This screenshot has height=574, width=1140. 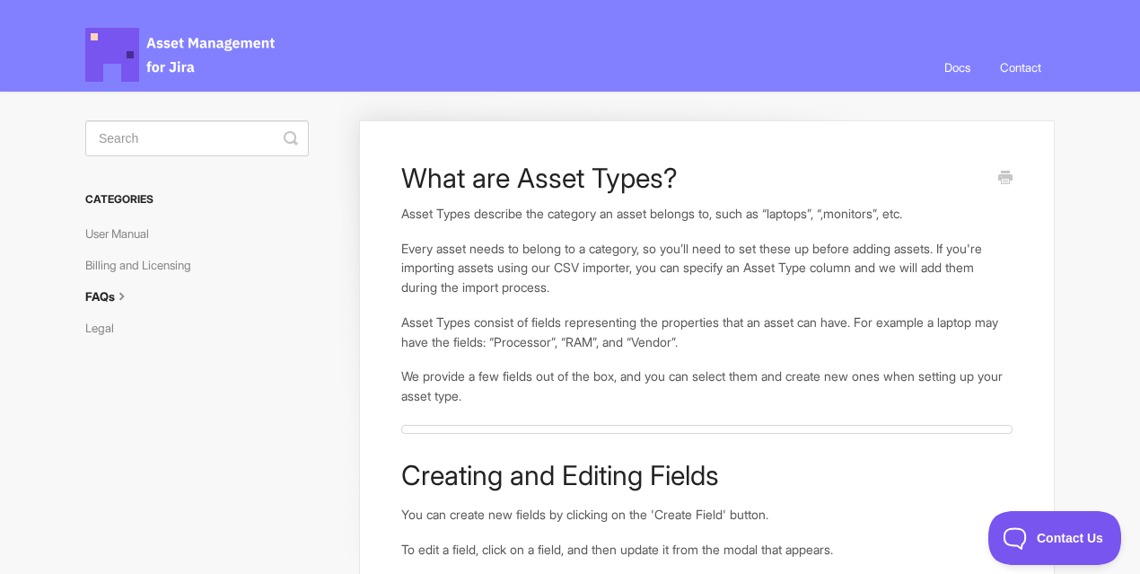 I want to click on p: Asset Types consist of fields representing the properties that an asset can have. For example a l..., so click(x=707, y=331).